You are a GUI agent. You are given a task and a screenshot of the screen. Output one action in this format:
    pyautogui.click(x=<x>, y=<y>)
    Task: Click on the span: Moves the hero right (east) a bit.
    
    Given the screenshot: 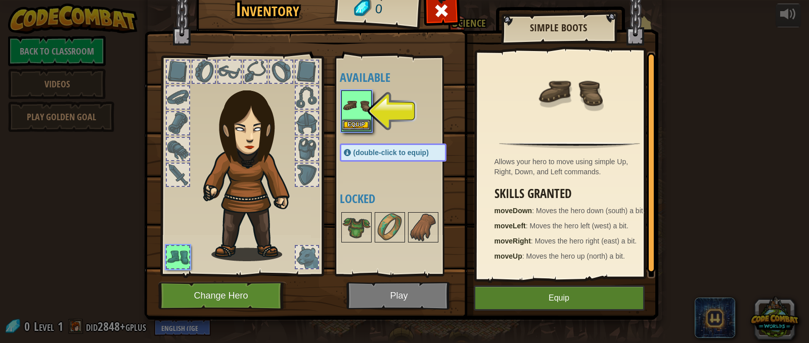 What is the action you would take?
    pyautogui.click(x=586, y=241)
    